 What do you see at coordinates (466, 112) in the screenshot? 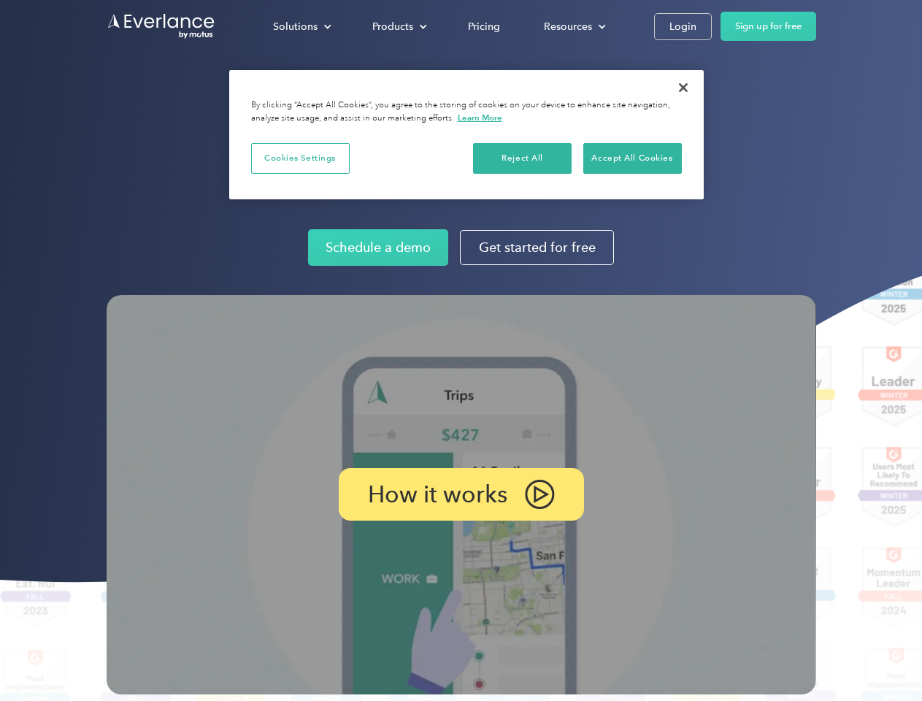
I see `div: By clicking “Accept All Cookies”, you agree to the storing of cookies on your device to enhance s...` at bounding box center [466, 112].